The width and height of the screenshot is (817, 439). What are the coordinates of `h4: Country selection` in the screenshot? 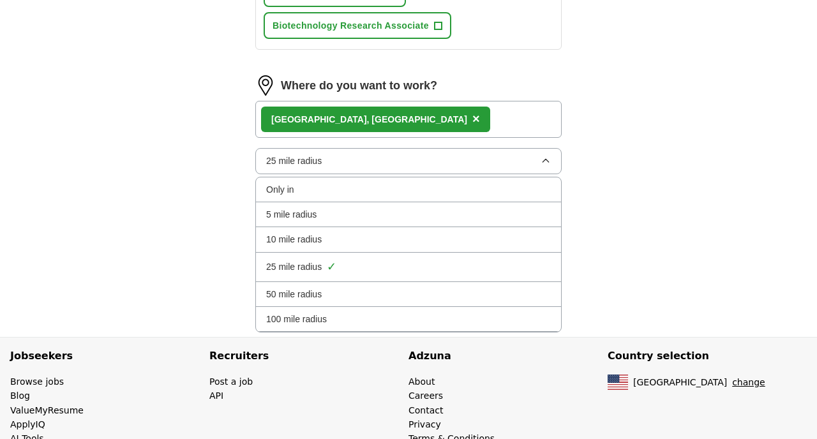 It's located at (707, 356).